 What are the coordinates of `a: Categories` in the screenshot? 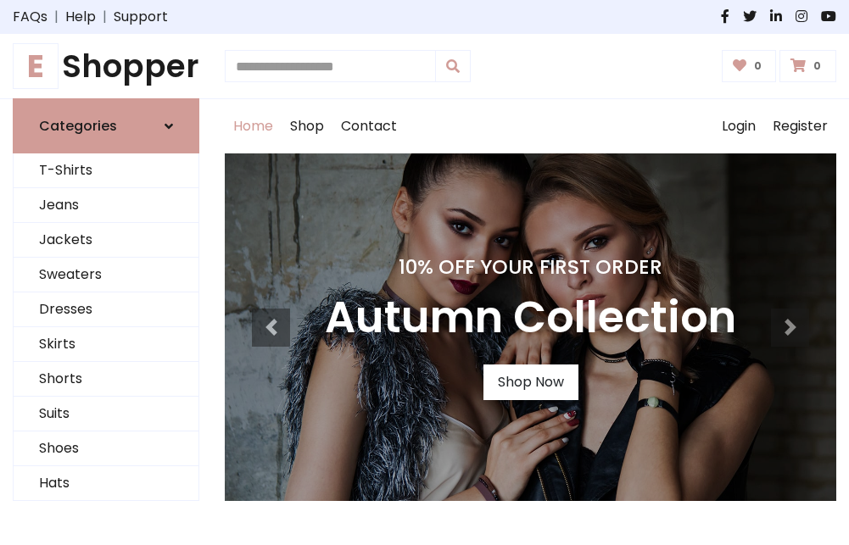 It's located at (106, 125).